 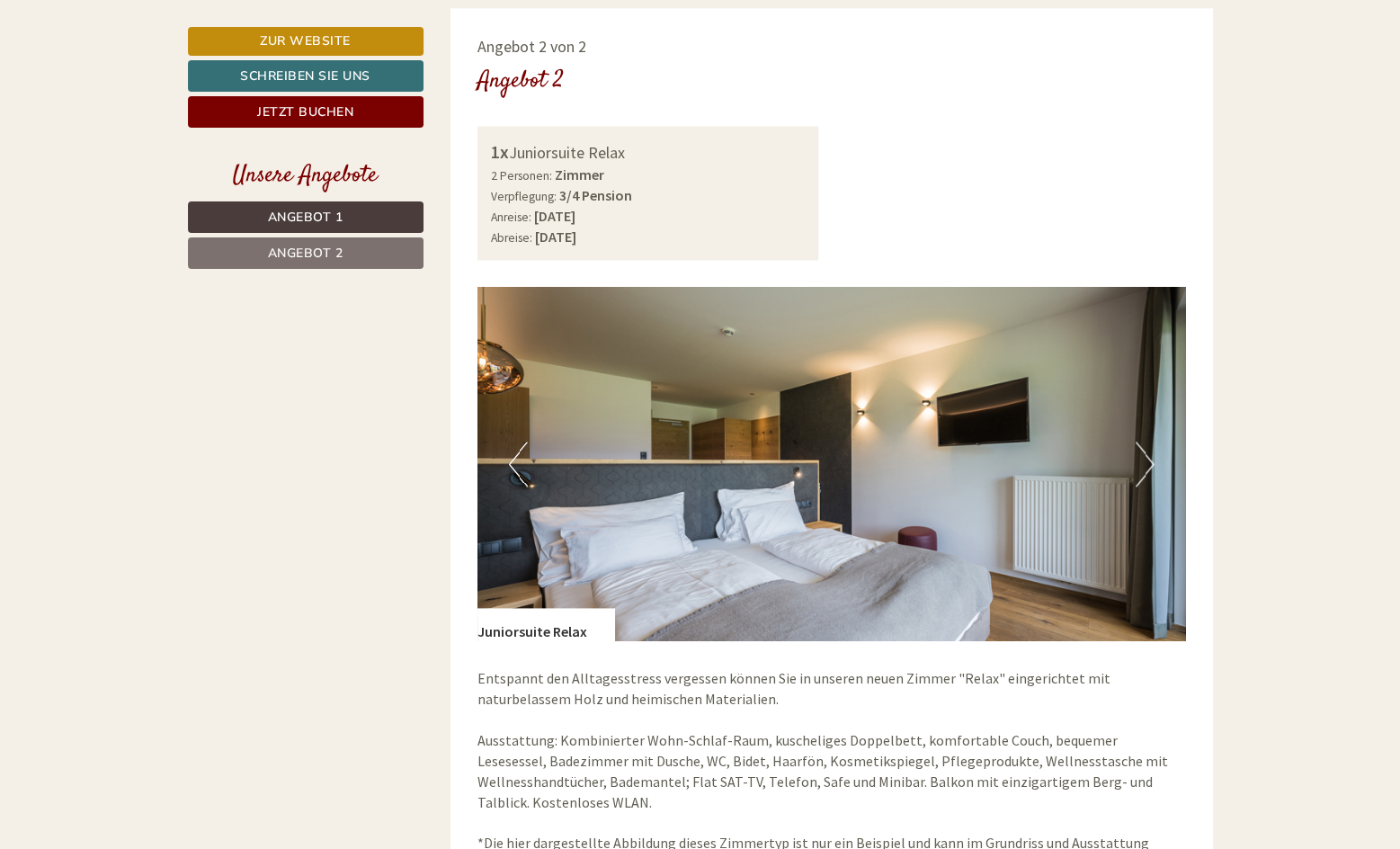 I want to click on small: Anreise:, so click(x=511, y=216).